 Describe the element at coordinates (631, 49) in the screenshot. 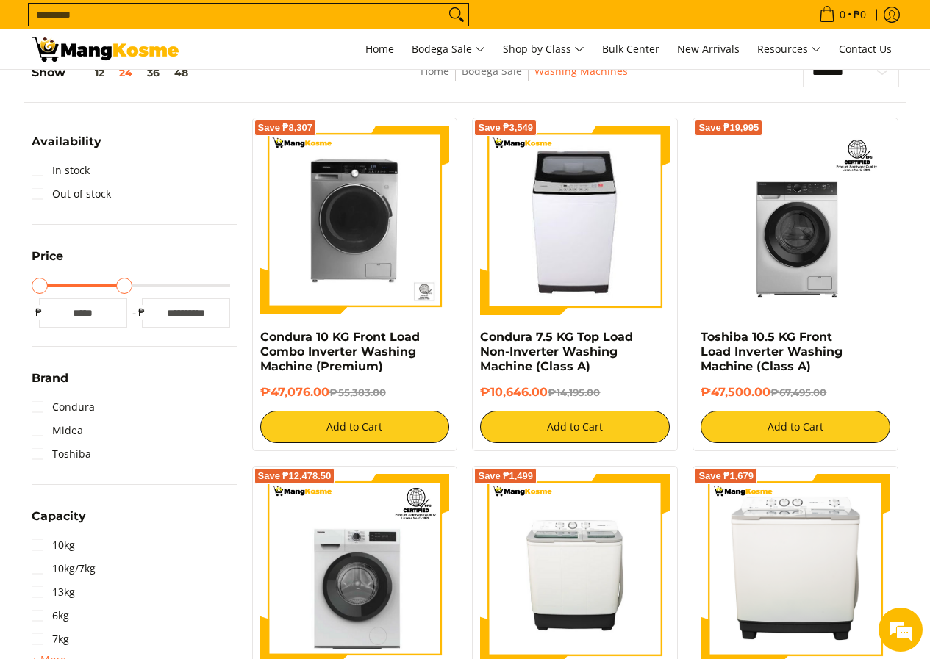

I see `a: Bulk Center` at that location.